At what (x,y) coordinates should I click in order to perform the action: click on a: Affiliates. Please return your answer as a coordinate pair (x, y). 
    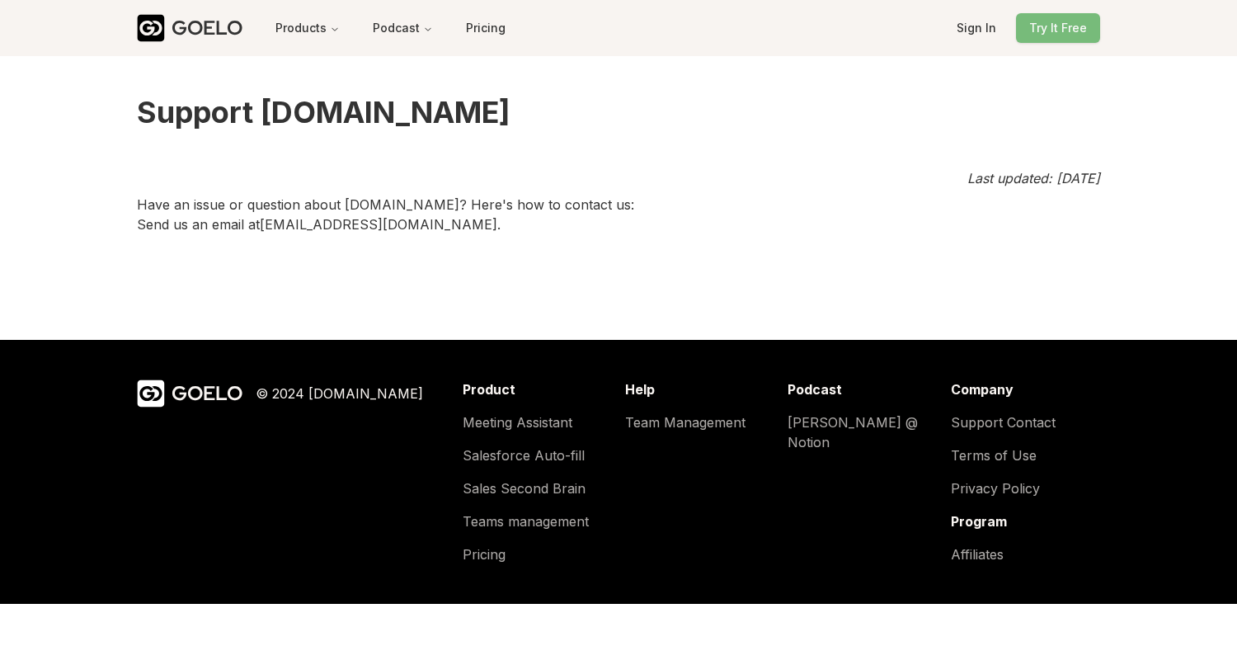
    Looking at the image, I should click on (1025, 554).